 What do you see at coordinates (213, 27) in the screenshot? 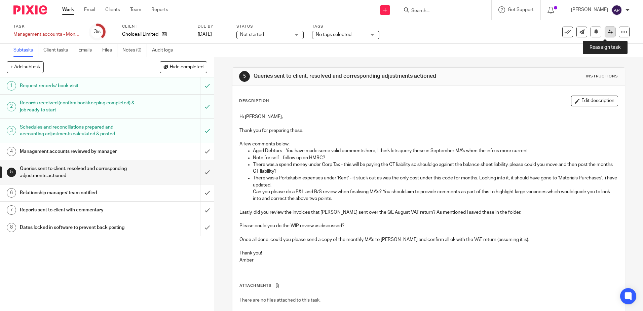
I see `label: Due by` at bounding box center [213, 27].